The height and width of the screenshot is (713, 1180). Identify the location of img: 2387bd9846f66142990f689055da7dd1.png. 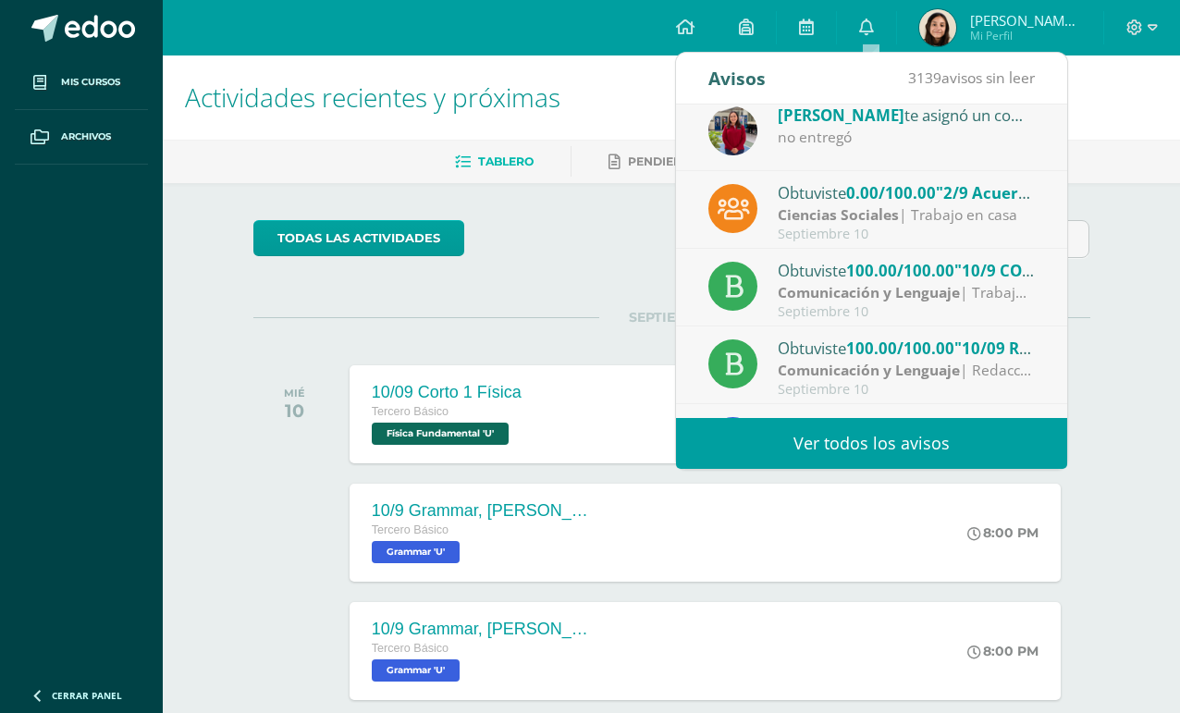
(938, 28).